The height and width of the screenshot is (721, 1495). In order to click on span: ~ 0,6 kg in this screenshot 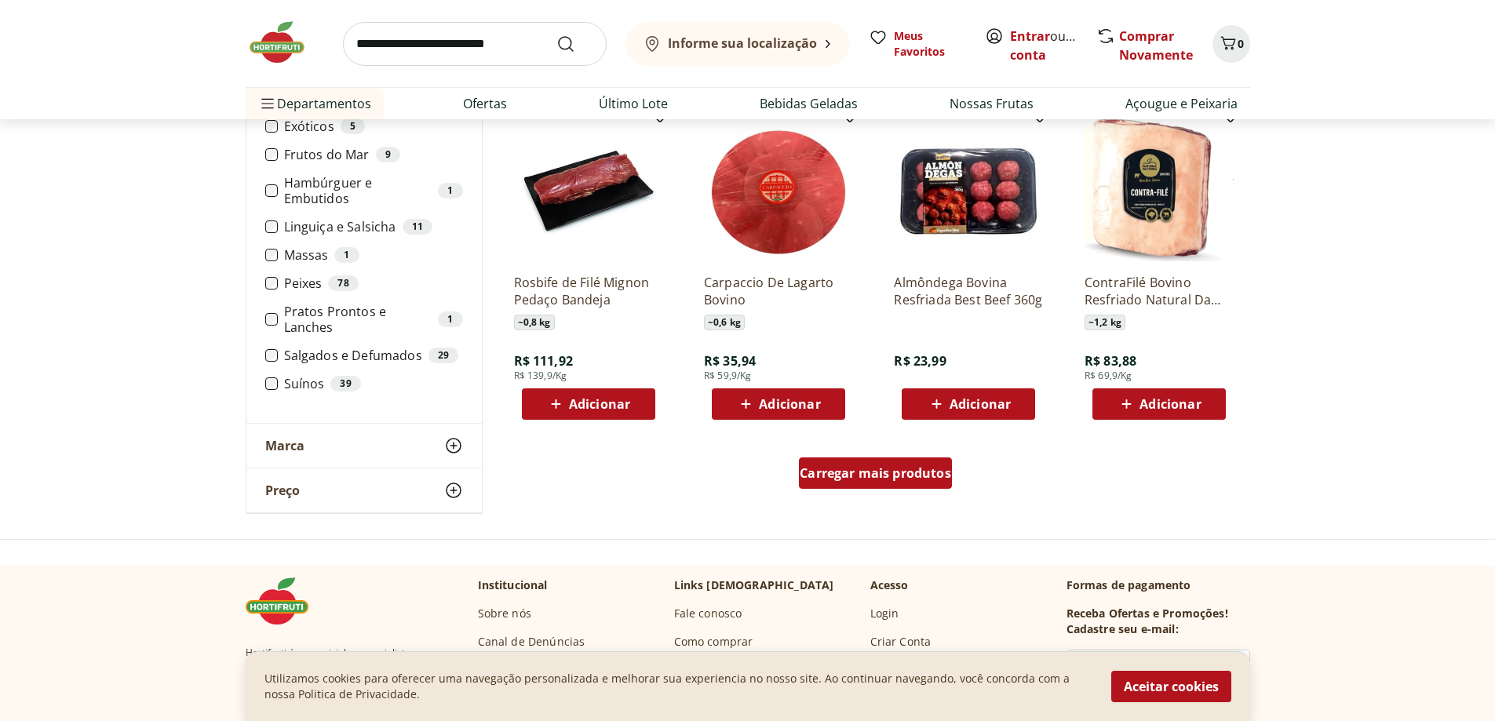, I will do `click(724, 323)`.